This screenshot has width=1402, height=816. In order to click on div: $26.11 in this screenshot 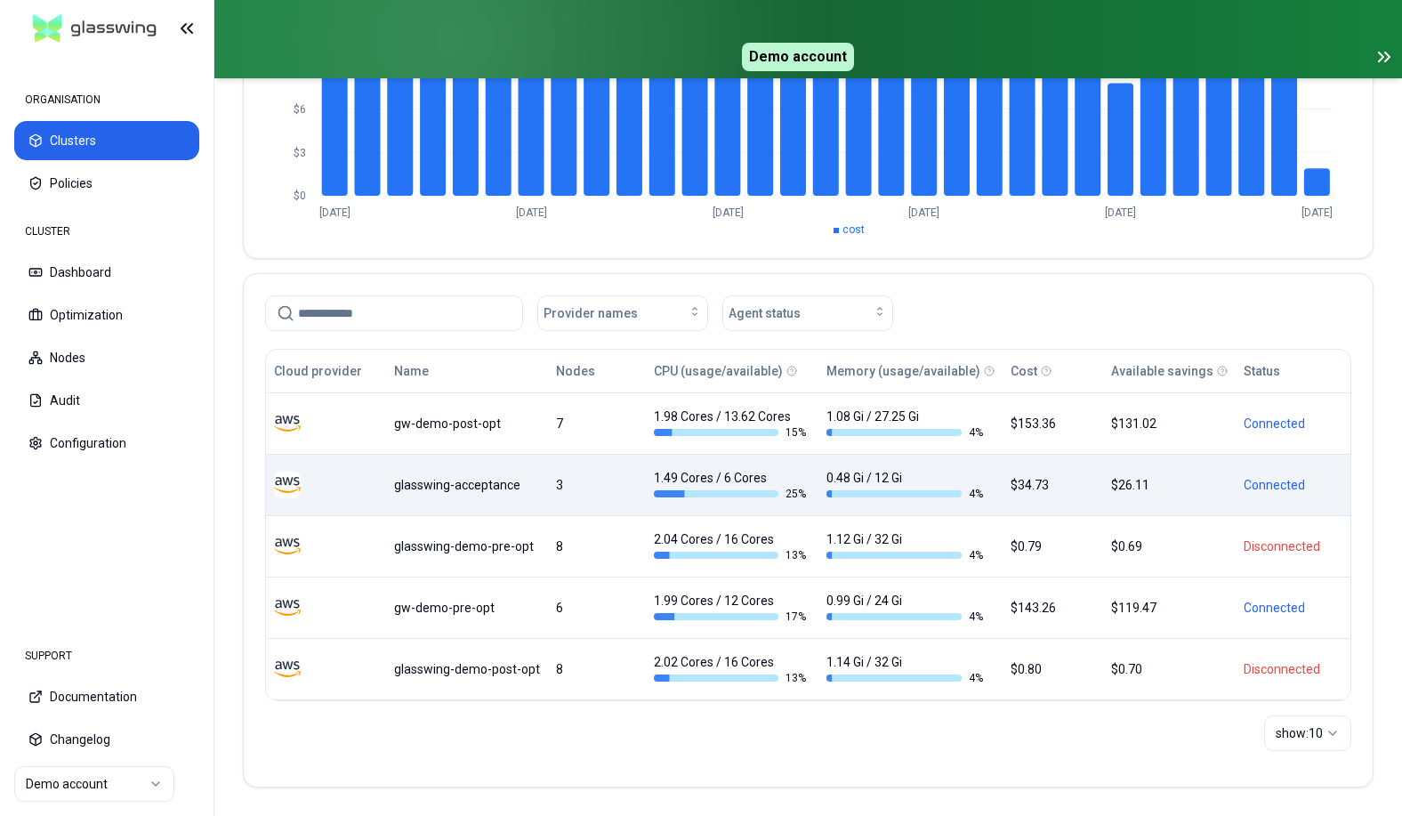, I will do `click(1170, 485)`.